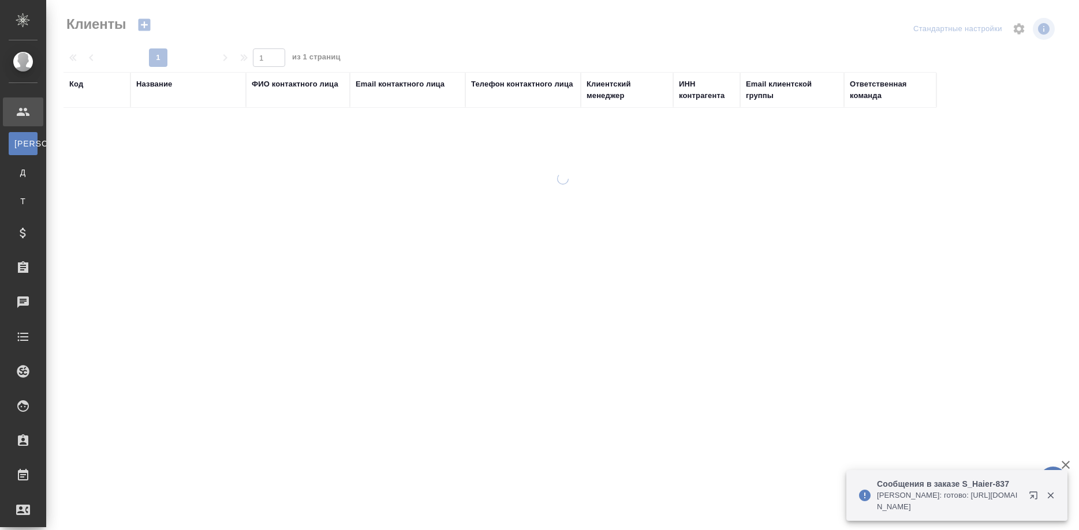 The width and height of the screenshot is (1079, 530). What do you see at coordinates (76, 84) in the screenshot?
I see `div: Код` at bounding box center [76, 84].